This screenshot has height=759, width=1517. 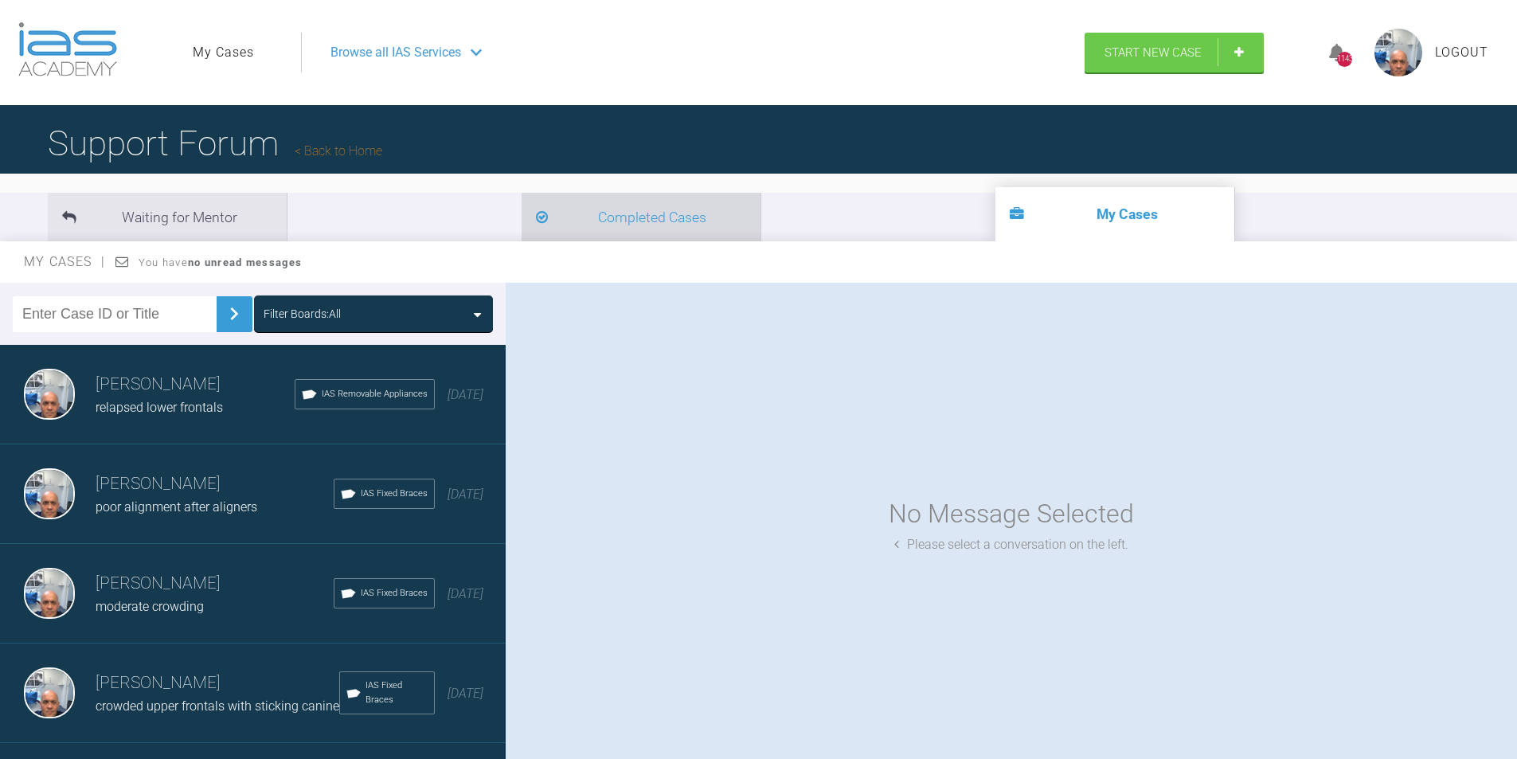 I want to click on div: No Message Selected, so click(x=1011, y=514).